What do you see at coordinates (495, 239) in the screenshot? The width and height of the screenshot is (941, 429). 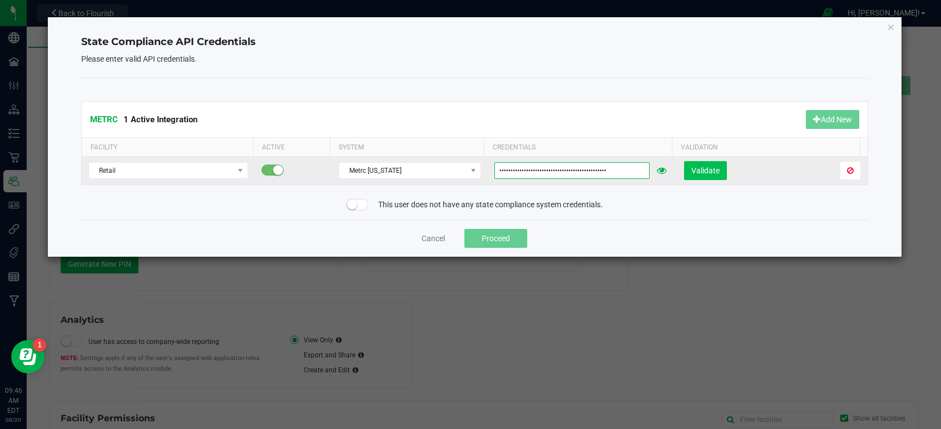 I see `button: Proceed` at bounding box center [495, 239].